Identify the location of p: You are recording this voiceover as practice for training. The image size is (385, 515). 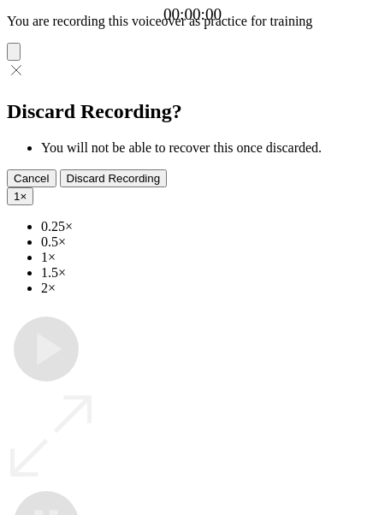
(192, 21).